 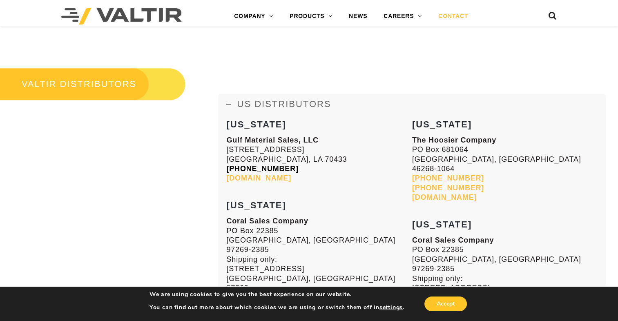 What do you see at coordinates (311, 16) in the screenshot?
I see `a: PRODUCTS` at bounding box center [311, 16].